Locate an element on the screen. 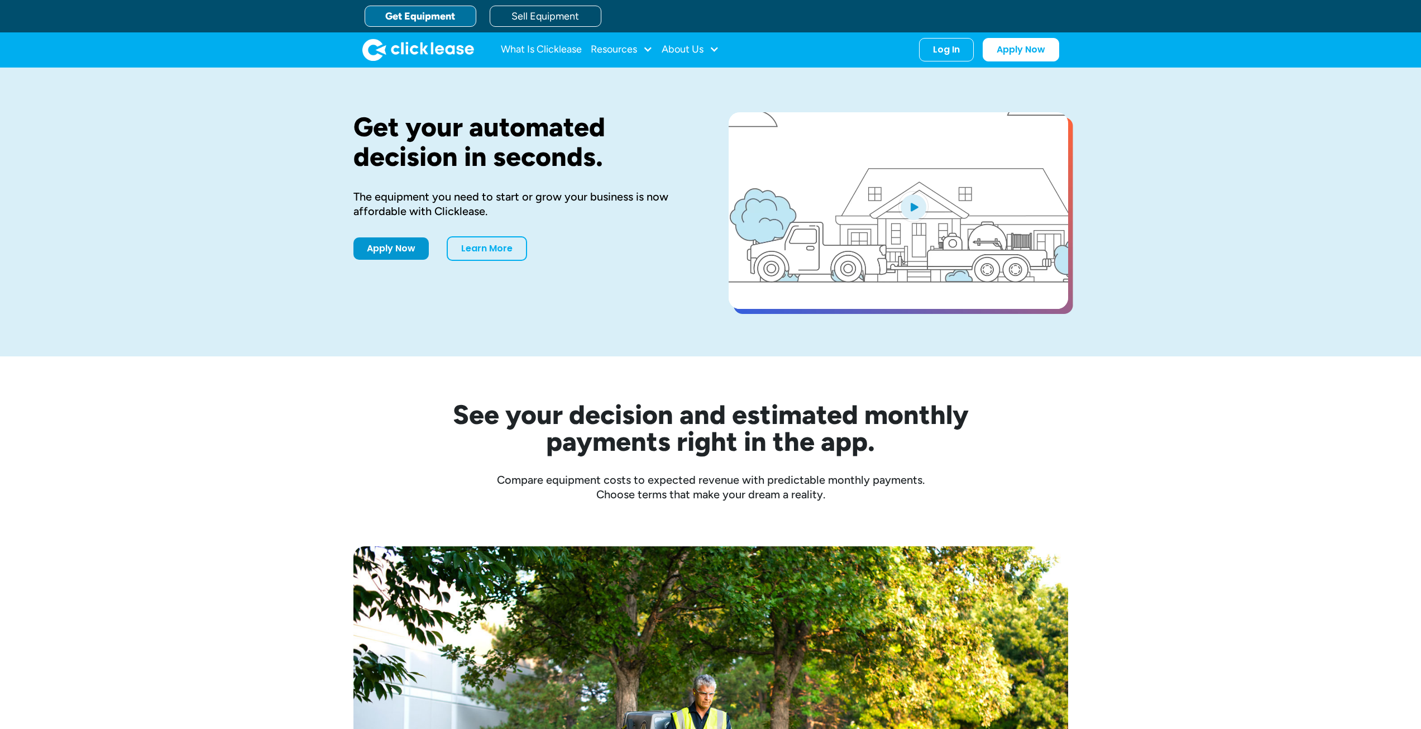 This screenshot has width=1421, height=729. div: Resources is located at coordinates (621, 50).